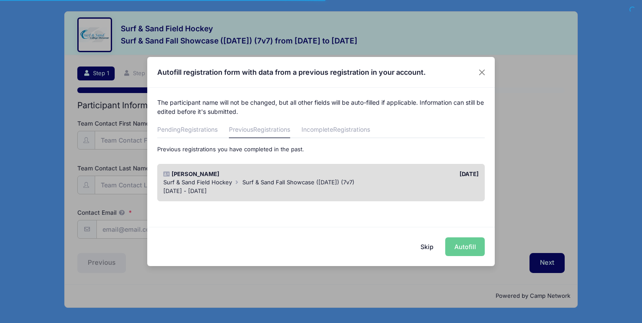  What do you see at coordinates (482, 72) in the screenshot?
I see `button: Close` at bounding box center [482, 72].